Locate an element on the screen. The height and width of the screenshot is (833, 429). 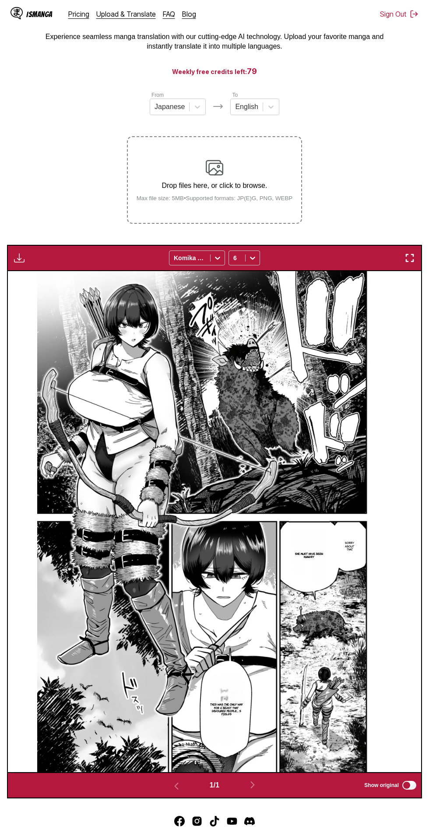
img: Manga Panel is located at coordinates (215, 522).